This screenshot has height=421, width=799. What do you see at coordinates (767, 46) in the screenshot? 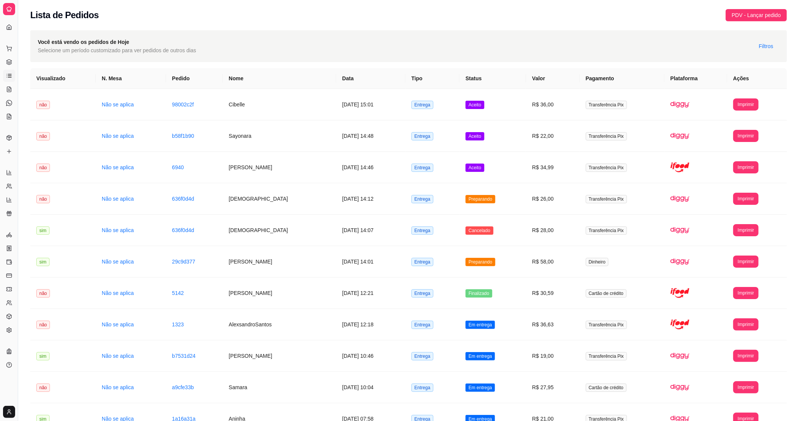
I see `button: Filtros` at bounding box center [767, 46].